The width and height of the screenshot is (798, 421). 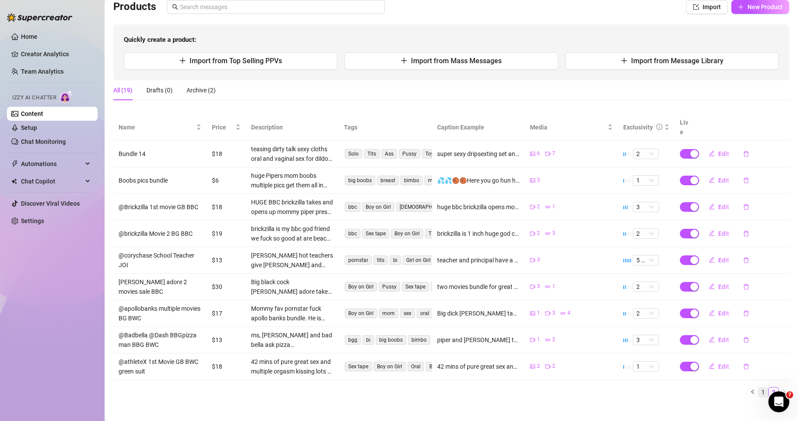 What do you see at coordinates (646, 260) in the screenshot?
I see `span: 5 🔥` at bounding box center [646, 260].